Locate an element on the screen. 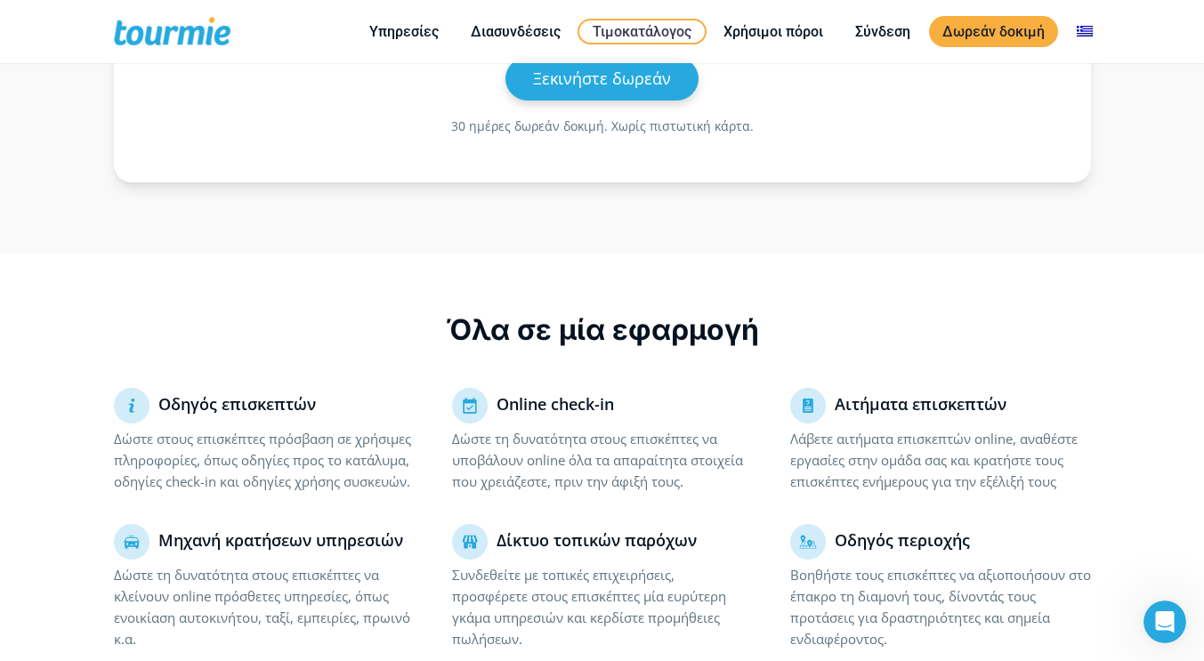 This screenshot has height=661, width=1204. span: Μηχανή κρατήσεων υπηρεσιών is located at coordinates (280, 540).